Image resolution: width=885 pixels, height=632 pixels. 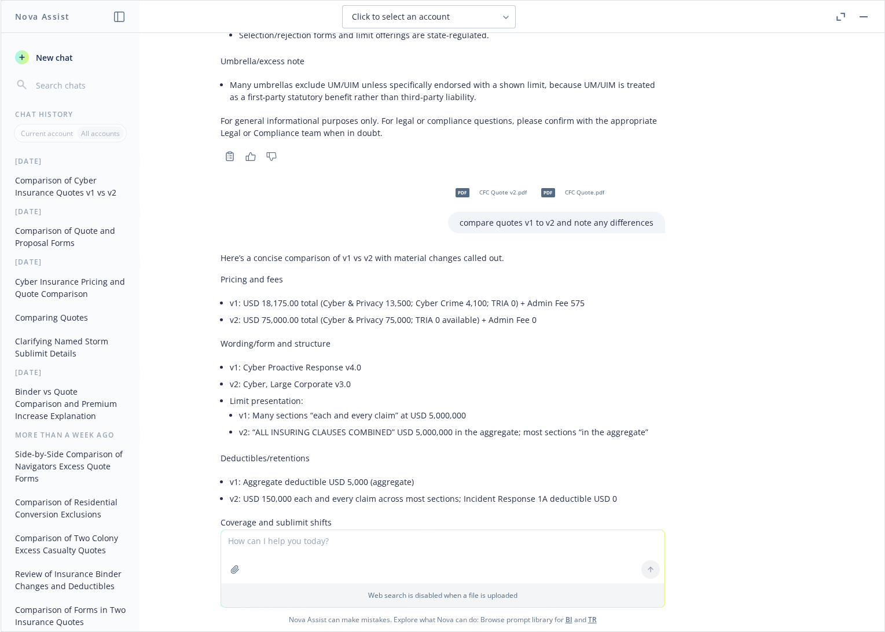 I want to click on li: v1: USD 18,175.00 total (Cyber & Privacy 13,500; Cyber Crime 4,100; TRIA 0) + Admin Fee 575, so click(x=447, y=303).